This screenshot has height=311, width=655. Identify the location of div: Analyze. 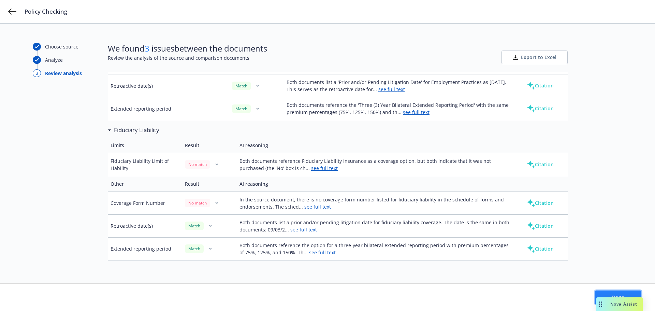
(54, 60).